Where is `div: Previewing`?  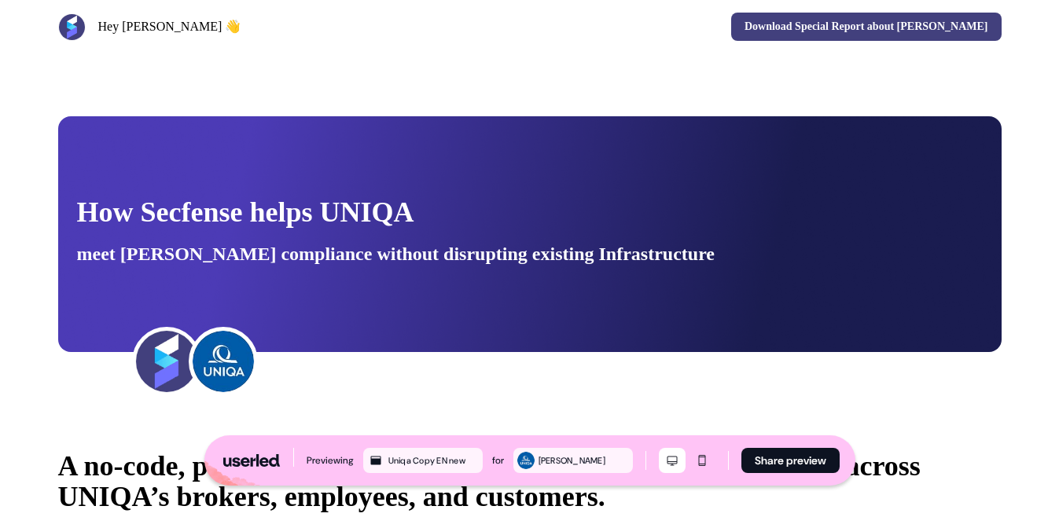 div: Previewing is located at coordinates (330, 461).